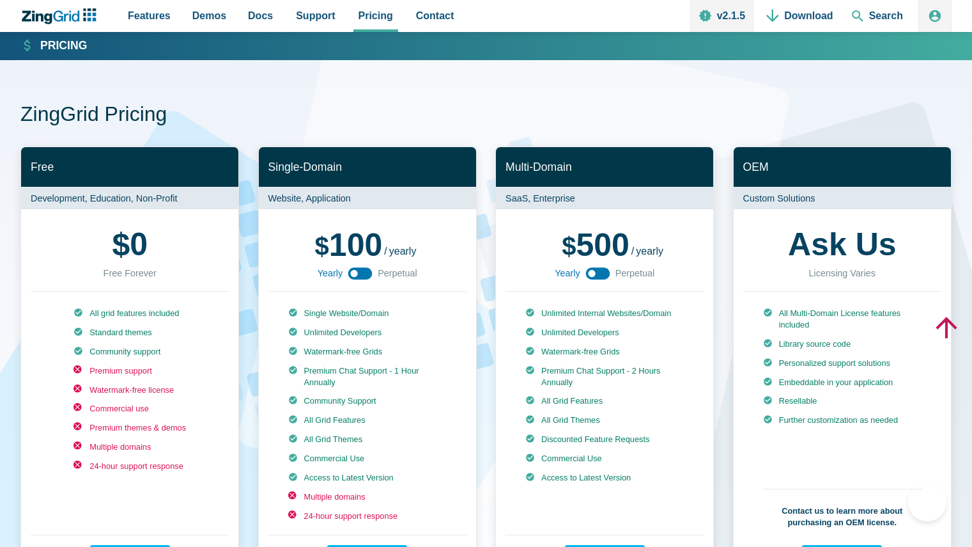 The image size is (972, 547). Describe the element at coordinates (605, 313) in the screenshot. I see `li: Unlimited Internal Websites/Domain` at that location.